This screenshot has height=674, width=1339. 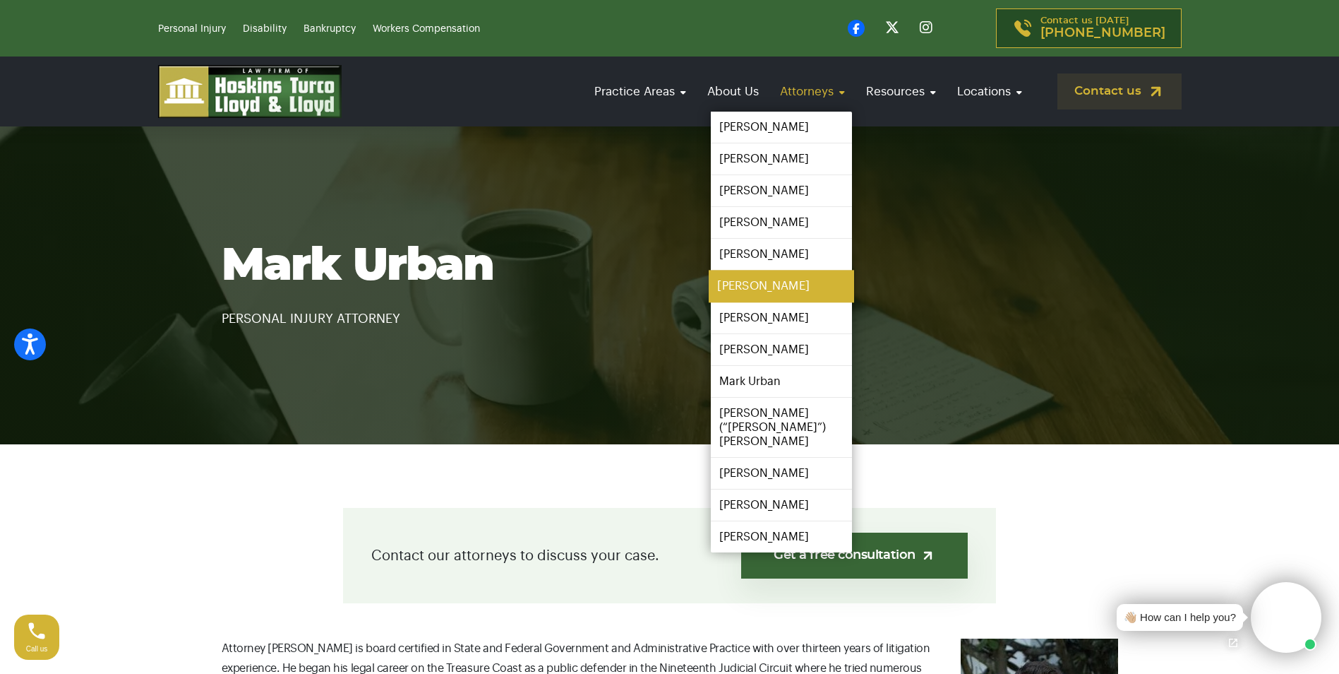 I want to click on h1: Mark Urban, so click(x=670, y=266).